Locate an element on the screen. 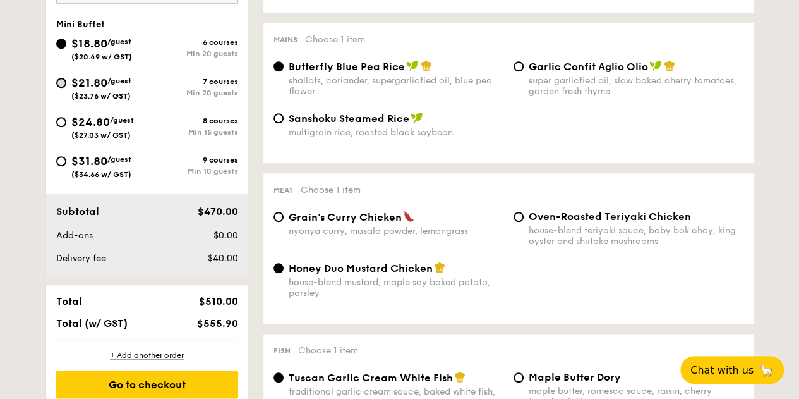 The height and width of the screenshot is (399, 799). input: Oven-Roasted Teriyaki Chickenhouse-blend teriyaki sauce, baby bok choy, king oyster and shiitake ... is located at coordinates (519, 217).